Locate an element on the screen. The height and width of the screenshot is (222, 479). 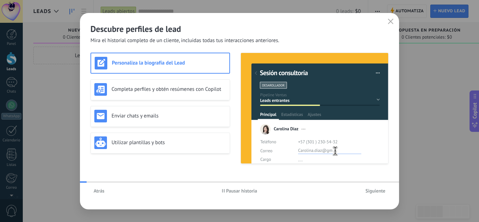
h3: Enviar chats y emails is located at coordinates (169, 116).